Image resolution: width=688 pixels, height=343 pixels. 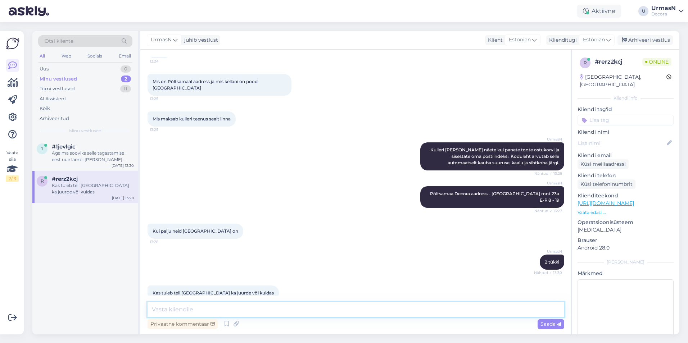 I want to click on p: Kliendi email, so click(x=625, y=155).